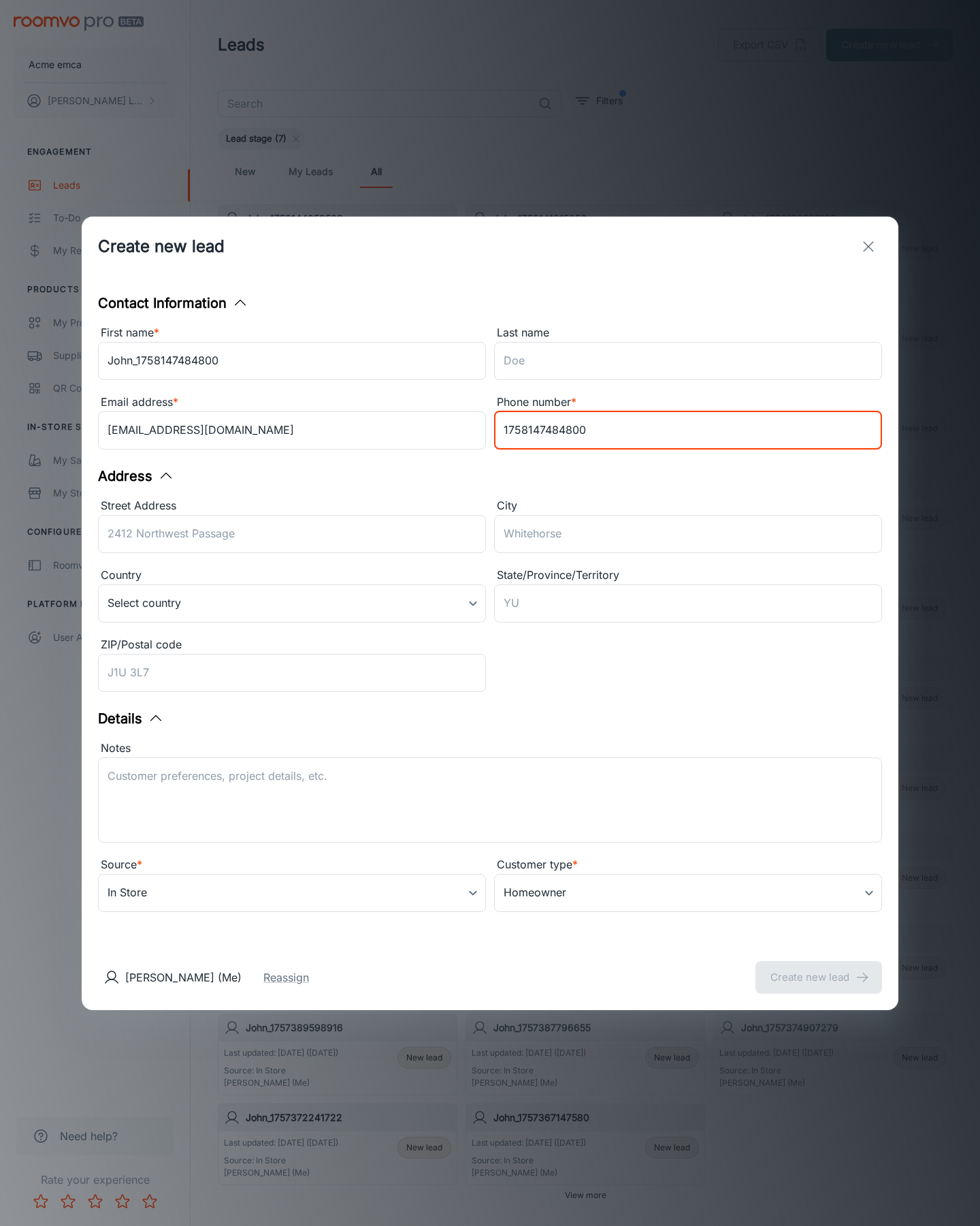  What do you see at coordinates (490, 748) in the screenshot?
I see `div: Notes` at bounding box center [490, 748].